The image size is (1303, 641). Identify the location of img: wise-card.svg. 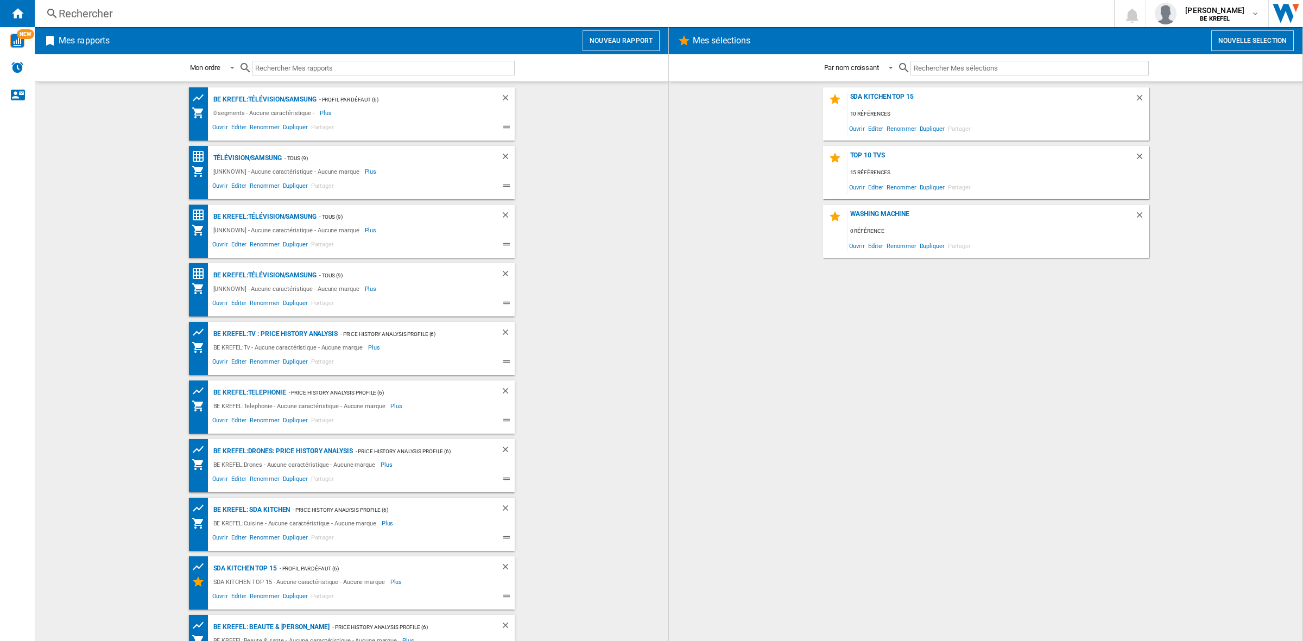
(17, 41).